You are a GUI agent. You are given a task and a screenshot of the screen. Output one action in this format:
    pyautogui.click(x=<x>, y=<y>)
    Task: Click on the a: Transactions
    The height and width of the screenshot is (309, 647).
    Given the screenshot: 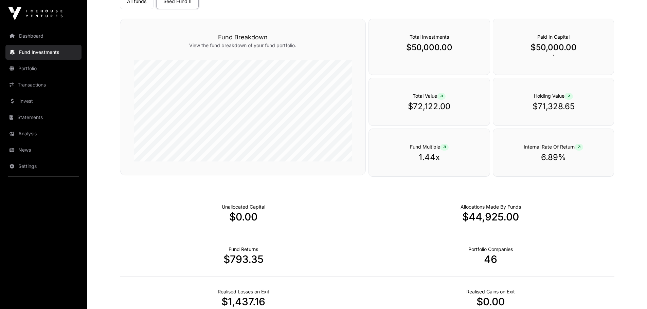 What is the action you would take?
    pyautogui.click(x=43, y=85)
    